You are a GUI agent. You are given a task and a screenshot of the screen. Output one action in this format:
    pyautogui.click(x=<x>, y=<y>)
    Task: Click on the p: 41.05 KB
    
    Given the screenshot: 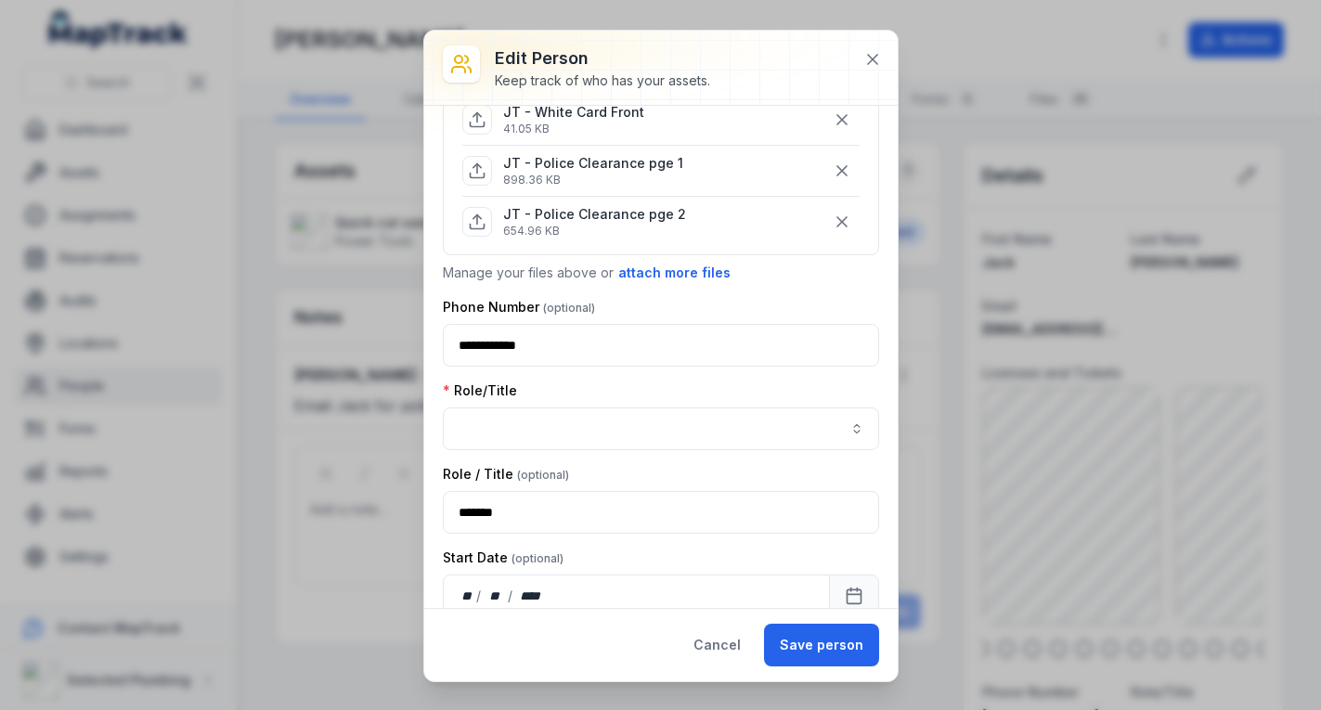 What is the action you would take?
    pyautogui.click(x=574, y=129)
    